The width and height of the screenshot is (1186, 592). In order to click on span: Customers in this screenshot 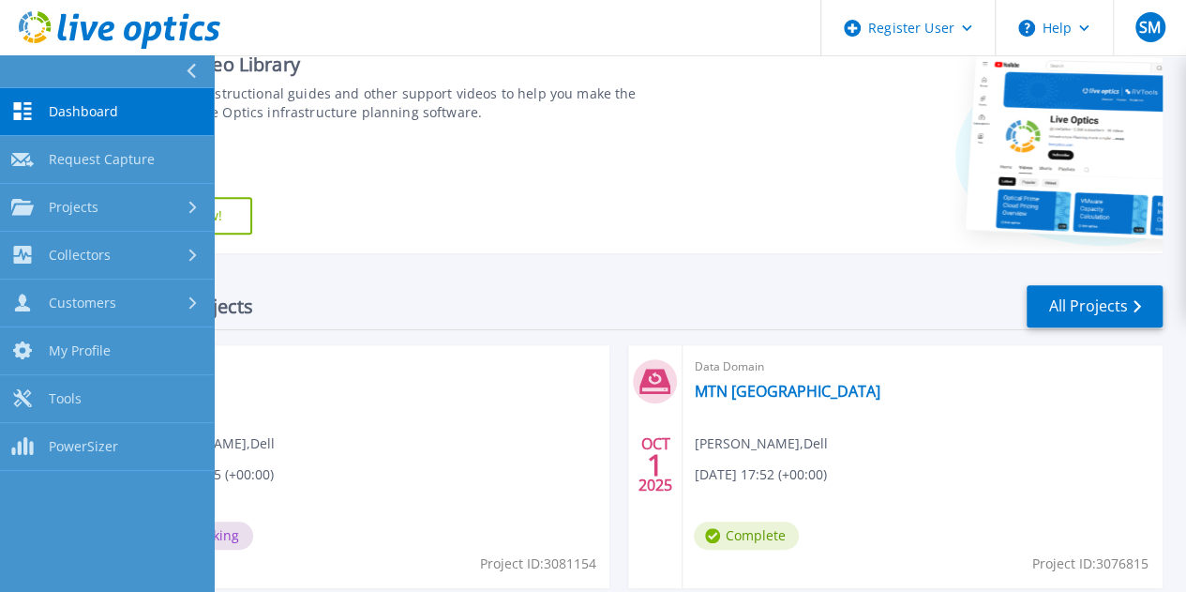, I will do `click(83, 303)`.